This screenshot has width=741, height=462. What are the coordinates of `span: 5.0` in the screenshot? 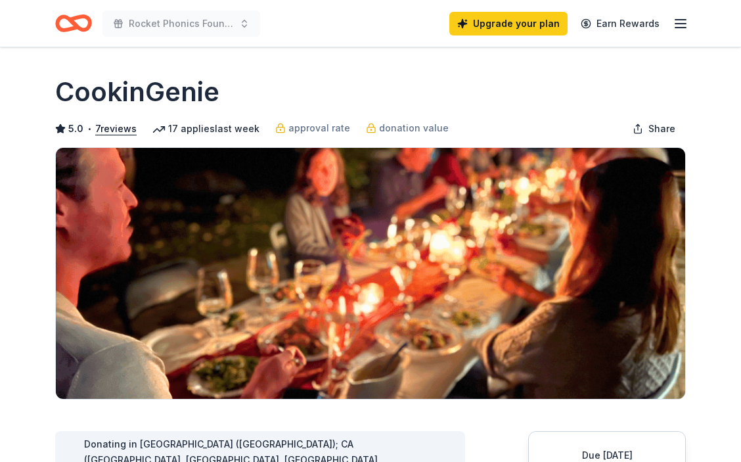 It's located at (75, 129).